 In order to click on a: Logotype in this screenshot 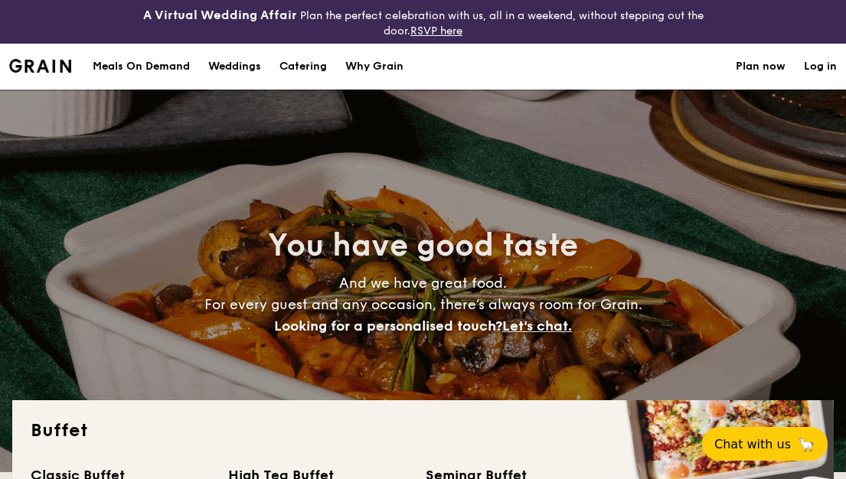, I will do `click(40, 66)`.